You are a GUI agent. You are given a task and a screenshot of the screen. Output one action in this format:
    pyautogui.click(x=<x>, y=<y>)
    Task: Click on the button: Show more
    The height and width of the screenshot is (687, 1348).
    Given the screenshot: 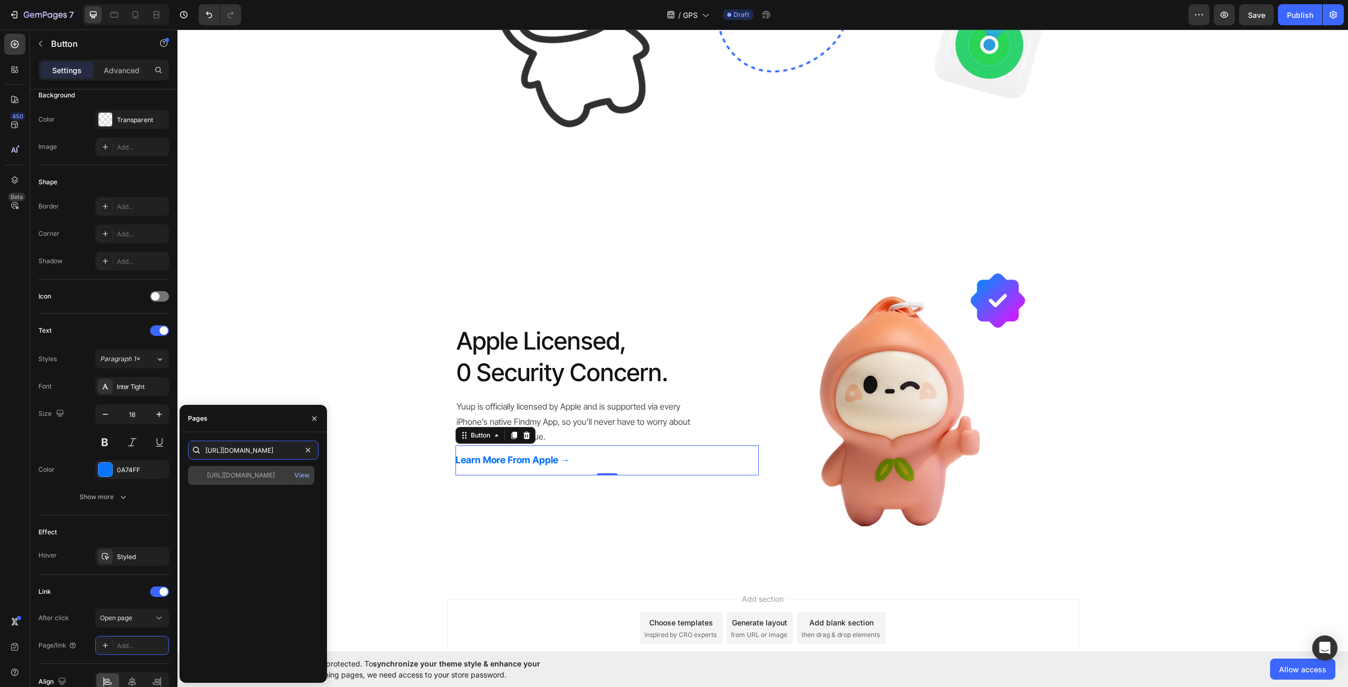 What is the action you would take?
    pyautogui.click(x=104, y=497)
    